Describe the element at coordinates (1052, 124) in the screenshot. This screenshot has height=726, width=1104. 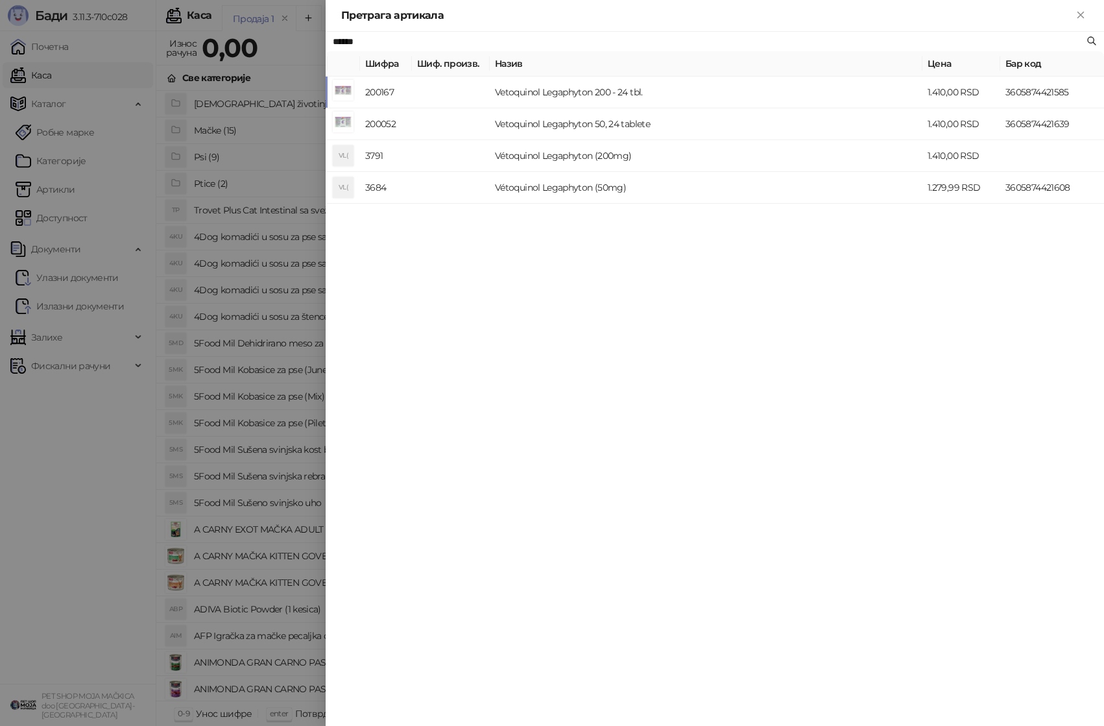
I see `td: 3605874421639` at that location.